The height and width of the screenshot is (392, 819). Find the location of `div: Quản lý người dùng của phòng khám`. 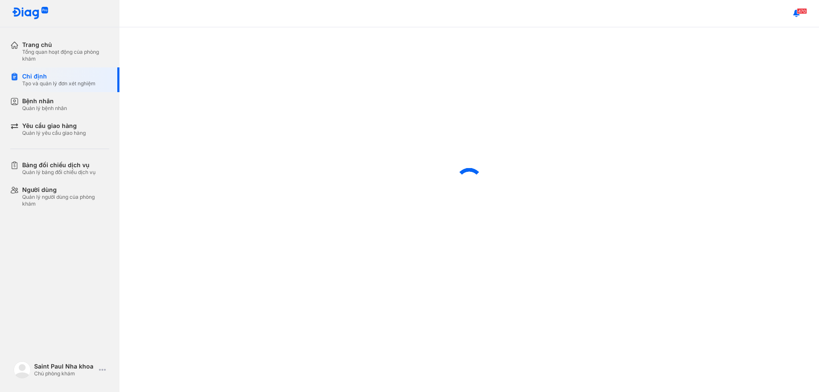

div: Quản lý người dùng của phòng khám is located at coordinates (66, 201).